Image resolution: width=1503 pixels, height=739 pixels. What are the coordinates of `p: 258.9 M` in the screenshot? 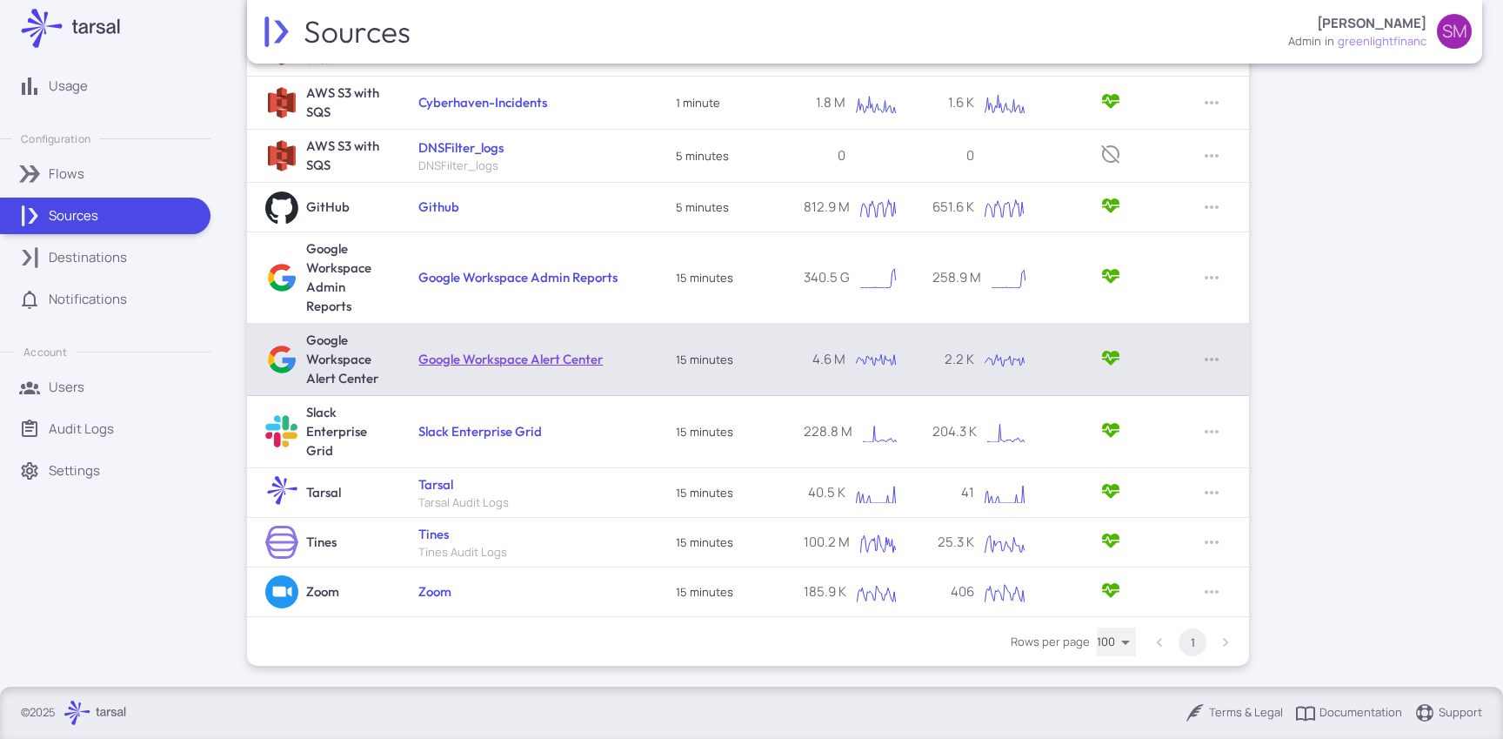 It's located at (957, 278).